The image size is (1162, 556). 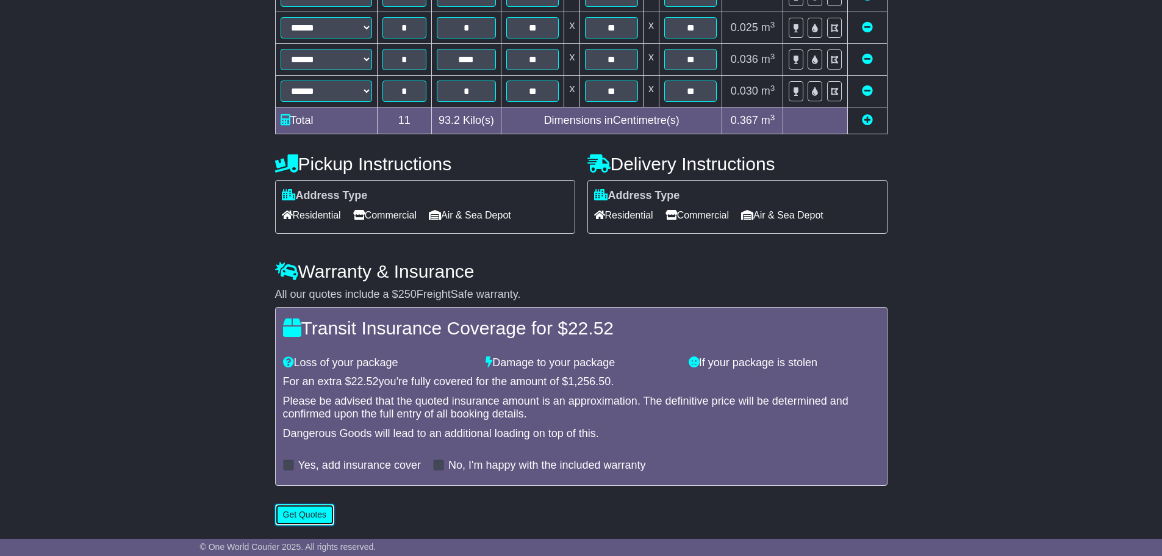 What do you see at coordinates (581, 434) in the screenshot?
I see `div: Dangerous Goods will lead to an additional loading on top of this.` at bounding box center [581, 434].